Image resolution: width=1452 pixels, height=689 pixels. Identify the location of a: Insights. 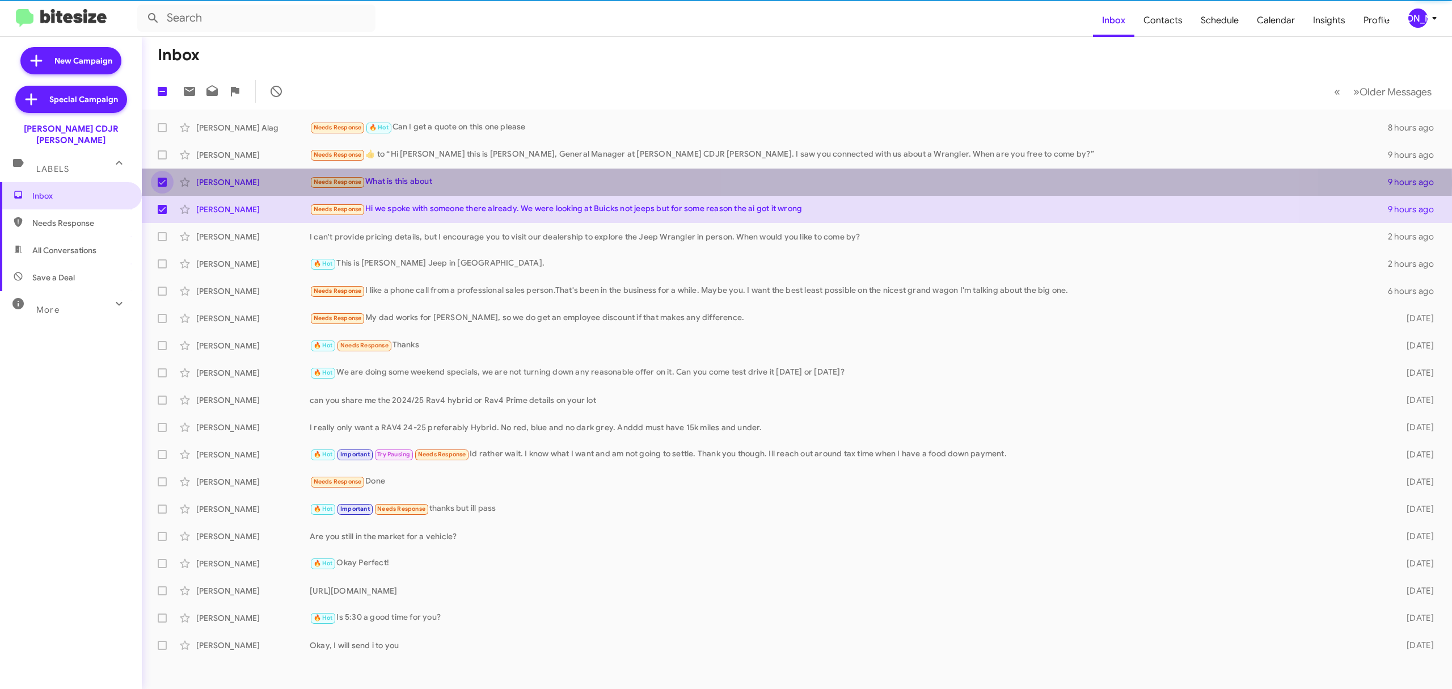
(1329, 20).